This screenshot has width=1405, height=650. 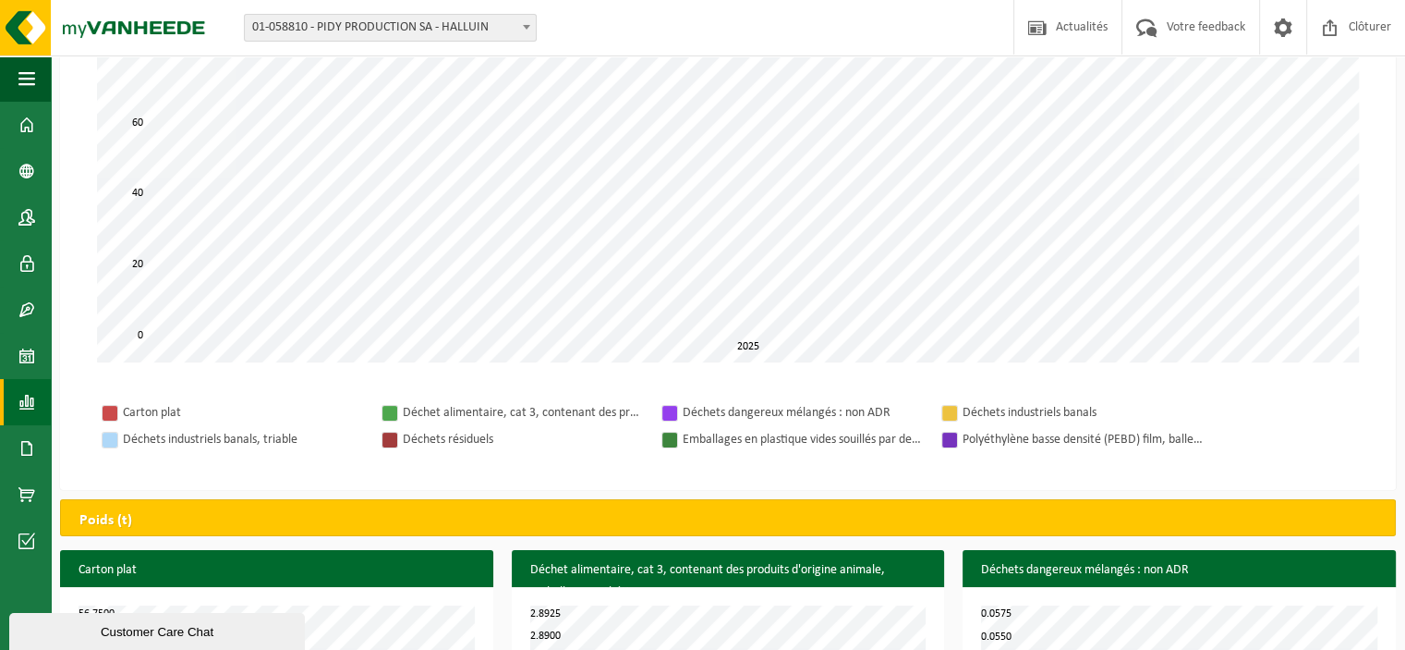 I want to click on div: Polyéthylène basse densité (PEBD) film, balle, naturel/coloré (98/2), so click(x=1083, y=439).